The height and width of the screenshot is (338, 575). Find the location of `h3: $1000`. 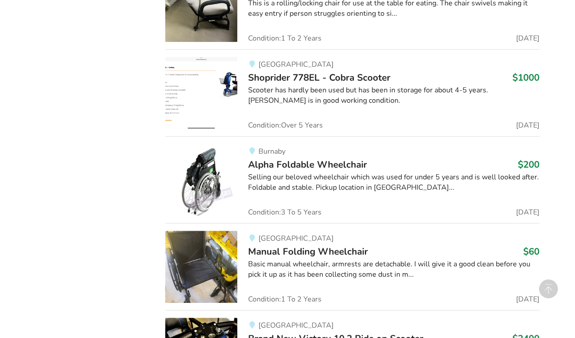

h3: $1000 is located at coordinates (526, 77).